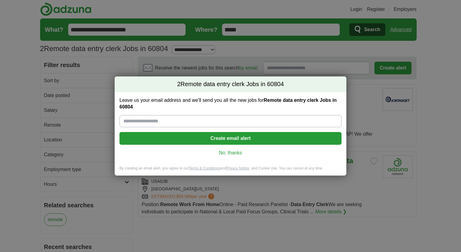 Image resolution: width=461 pixels, height=252 pixels. I want to click on a: Terms & Conditions, so click(204, 168).